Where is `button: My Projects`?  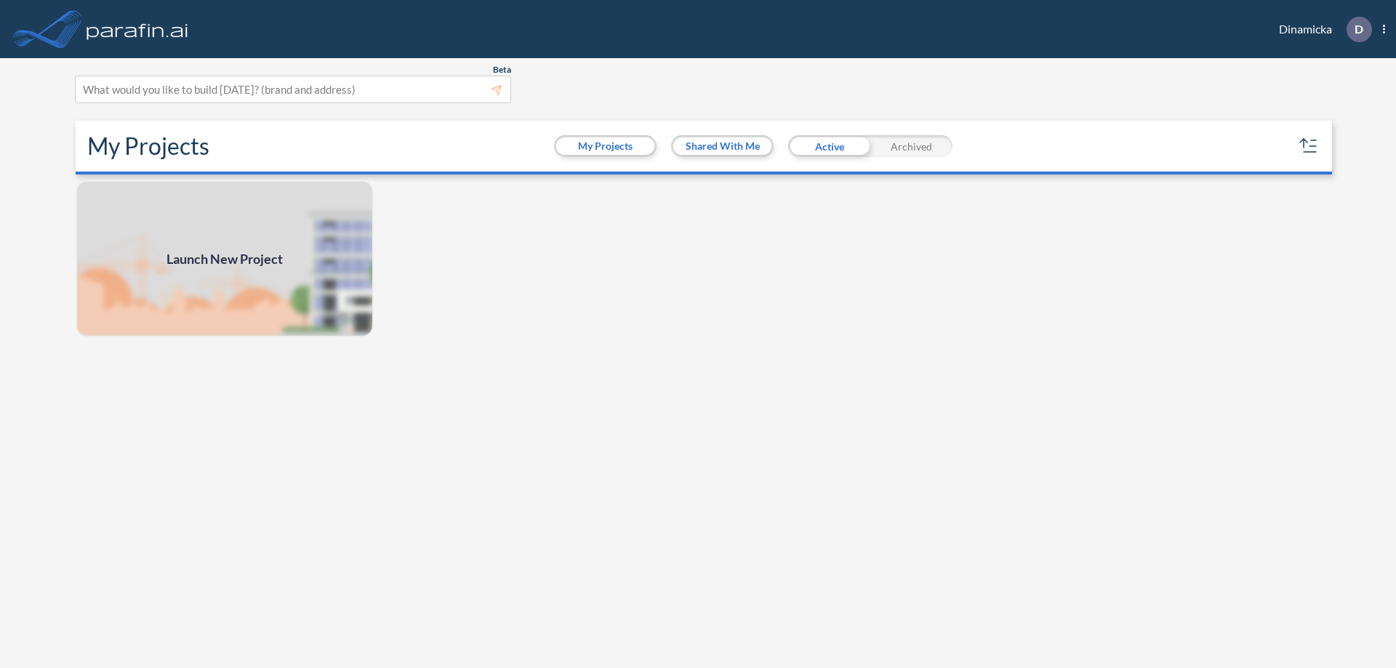 button: My Projects is located at coordinates (605, 146).